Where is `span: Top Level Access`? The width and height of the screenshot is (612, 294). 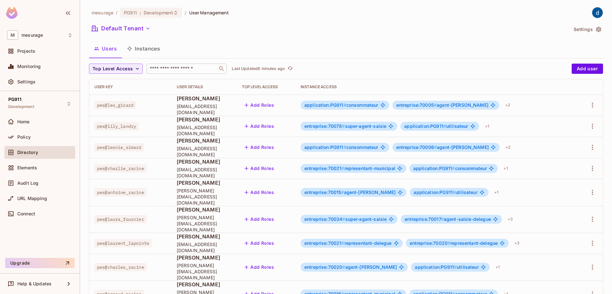
span: Top Level Access is located at coordinates (113, 69).